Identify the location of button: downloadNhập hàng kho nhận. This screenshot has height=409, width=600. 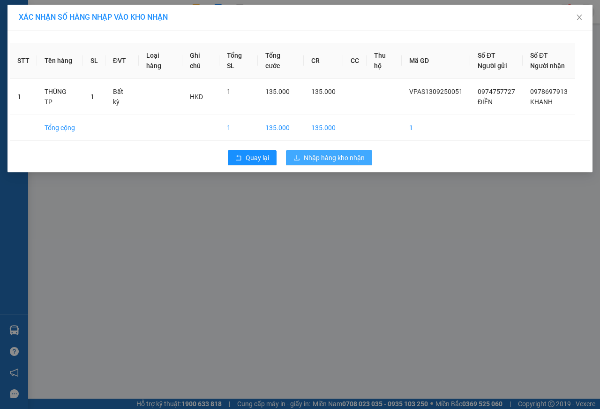
(329, 158).